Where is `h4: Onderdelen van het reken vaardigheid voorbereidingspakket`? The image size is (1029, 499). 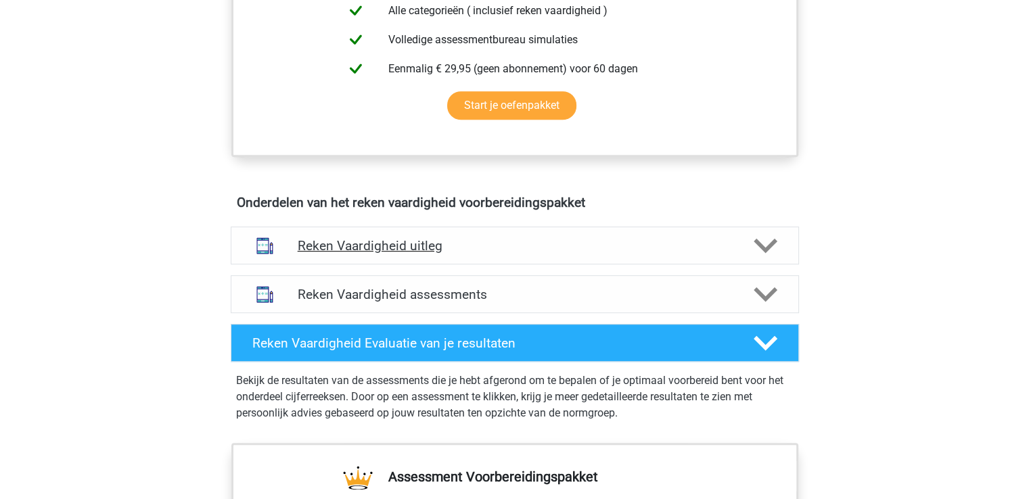
h4: Onderdelen van het reken vaardigheid voorbereidingspakket is located at coordinates (515, 202).